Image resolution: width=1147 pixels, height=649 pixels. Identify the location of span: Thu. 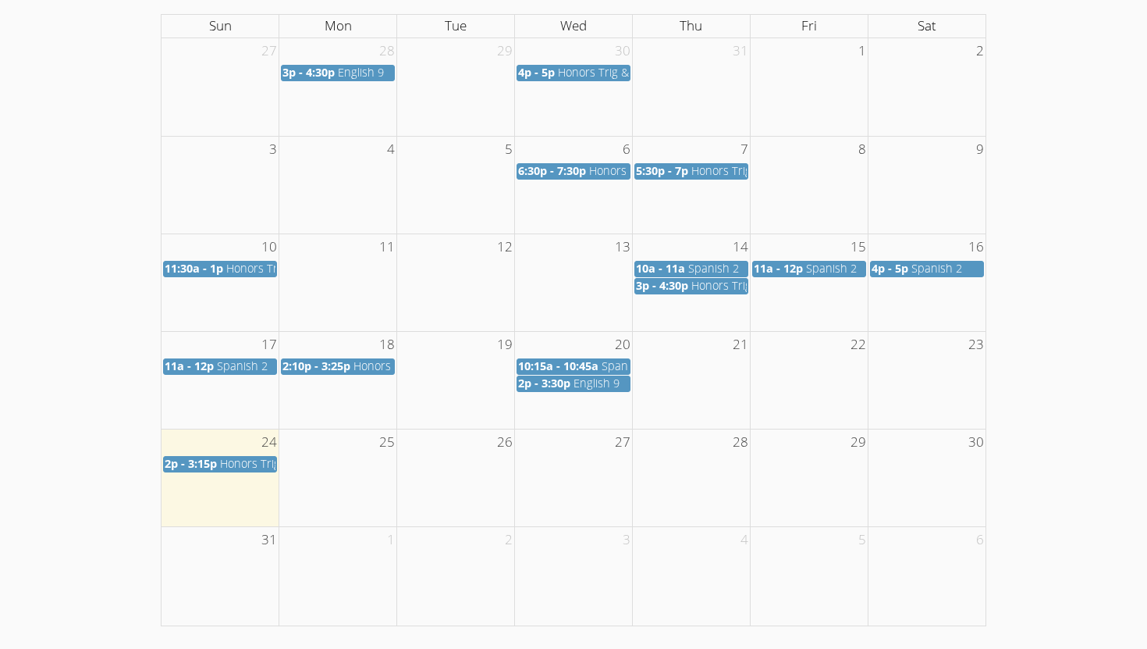
(691, 25).